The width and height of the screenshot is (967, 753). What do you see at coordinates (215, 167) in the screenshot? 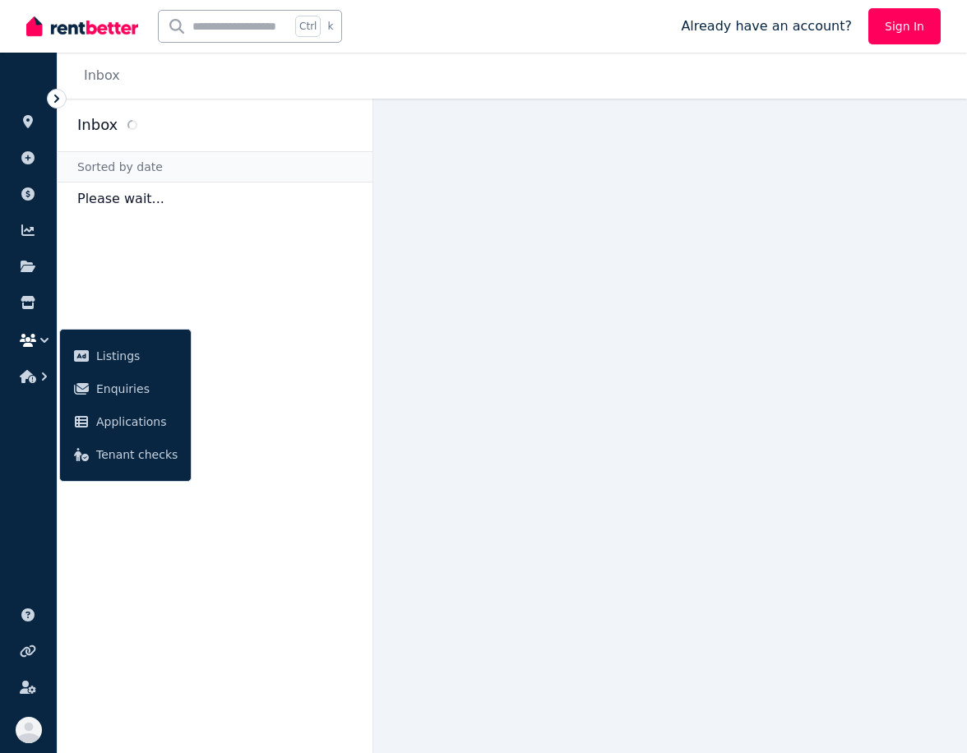
I see `div: Sorted by date` at bounding box center [215, 167].